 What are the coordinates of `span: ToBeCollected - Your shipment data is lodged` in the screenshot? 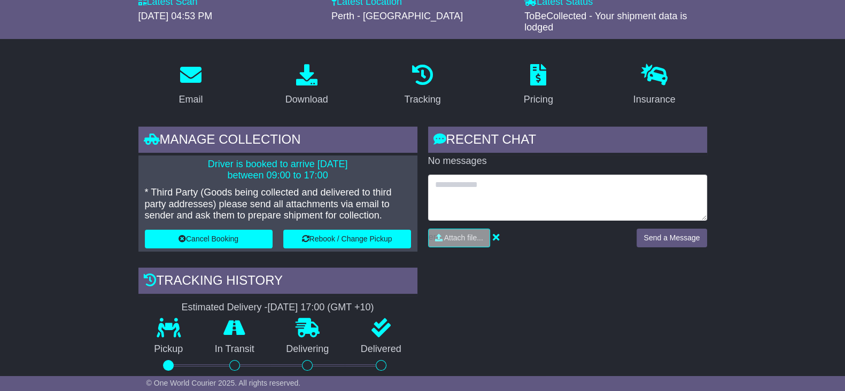 It's located at (605, 22).